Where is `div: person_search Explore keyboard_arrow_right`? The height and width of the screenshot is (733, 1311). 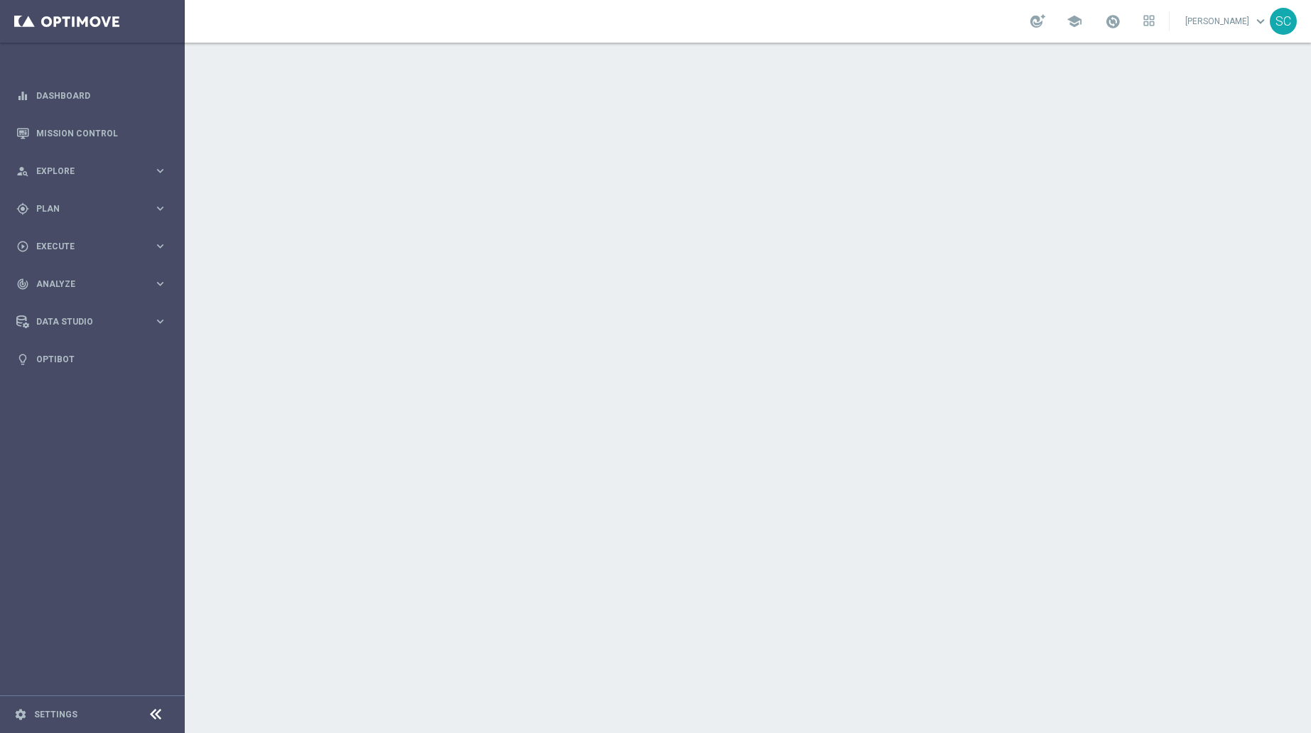 div: person_search Explore keyboard_arrow_right is located at coordinates (92, 171).